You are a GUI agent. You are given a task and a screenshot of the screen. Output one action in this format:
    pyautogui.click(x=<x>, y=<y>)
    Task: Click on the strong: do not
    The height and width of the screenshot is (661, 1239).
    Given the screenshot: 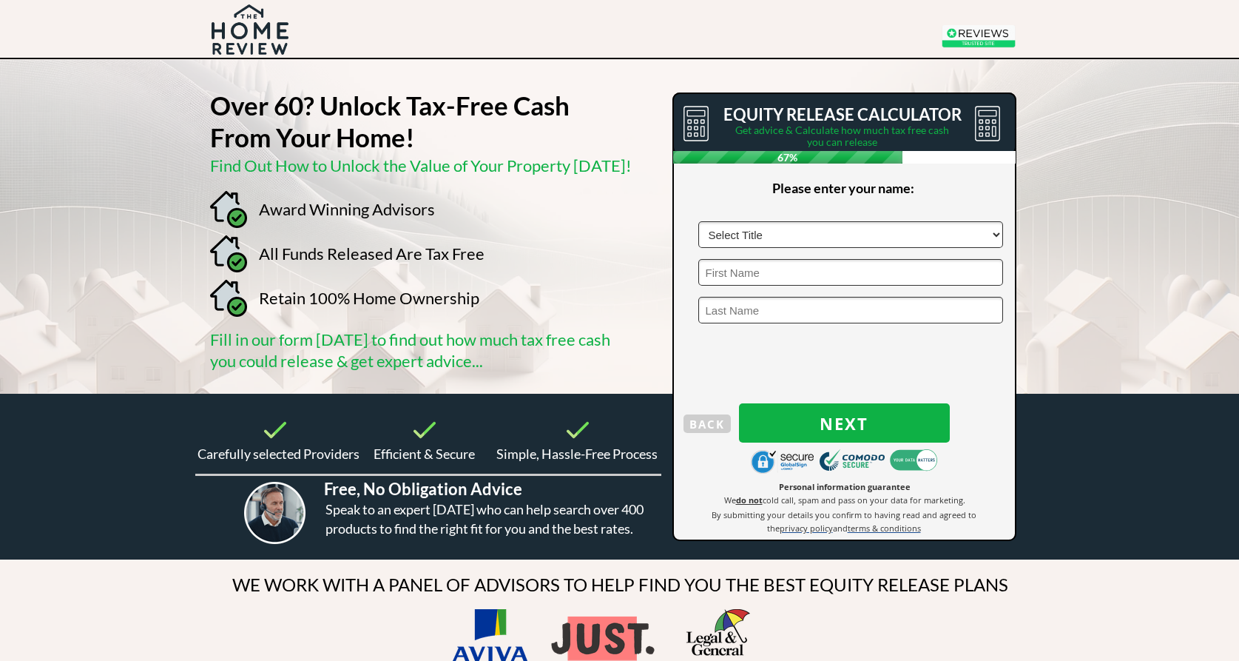 What is the action you would take?
    pyautogui.click(x=750, y=499)
    